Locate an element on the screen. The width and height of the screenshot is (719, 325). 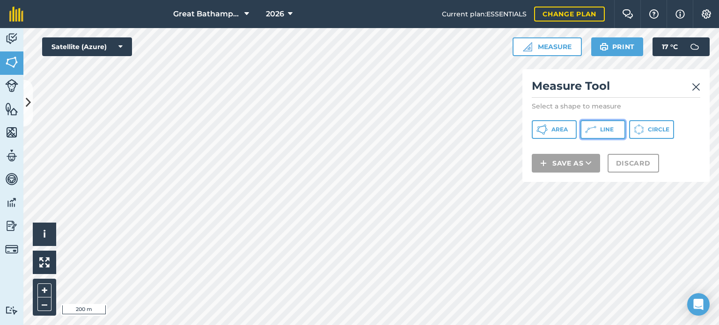
img: A cog icon is located at coordinates (706, 14).